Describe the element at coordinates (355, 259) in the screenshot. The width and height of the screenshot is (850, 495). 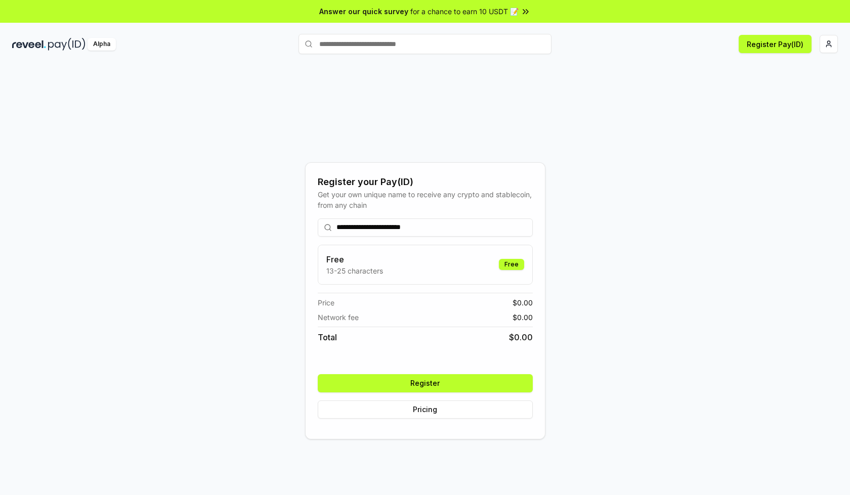
I see `h3: Free` at that location.